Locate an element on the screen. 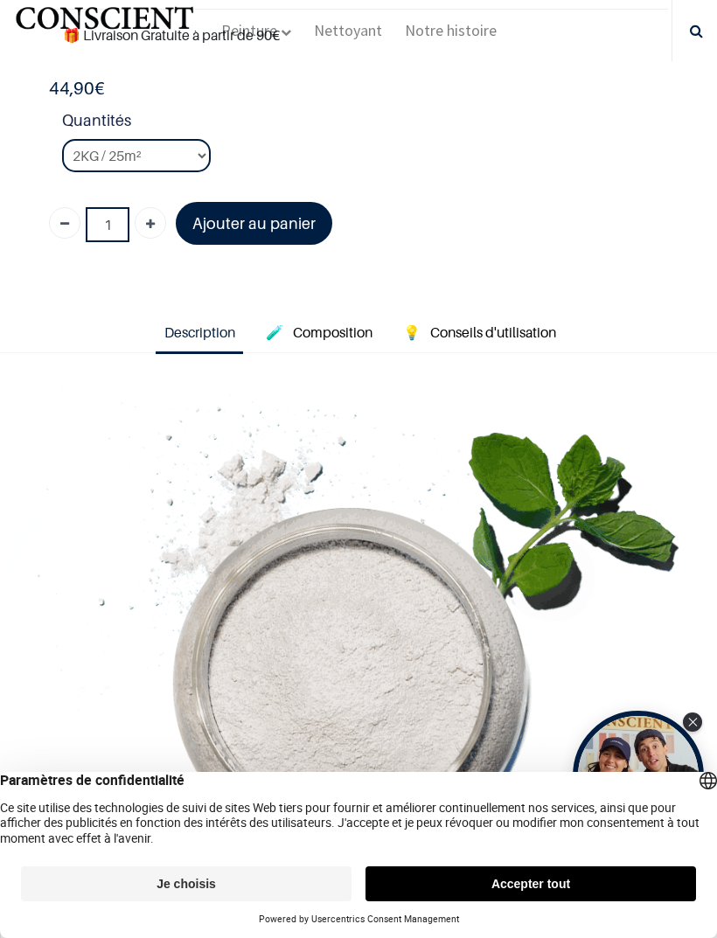 The height and width of the screenshot is (938, 717). div: Open Tolstoy widget is located at coordinates (638, 776).